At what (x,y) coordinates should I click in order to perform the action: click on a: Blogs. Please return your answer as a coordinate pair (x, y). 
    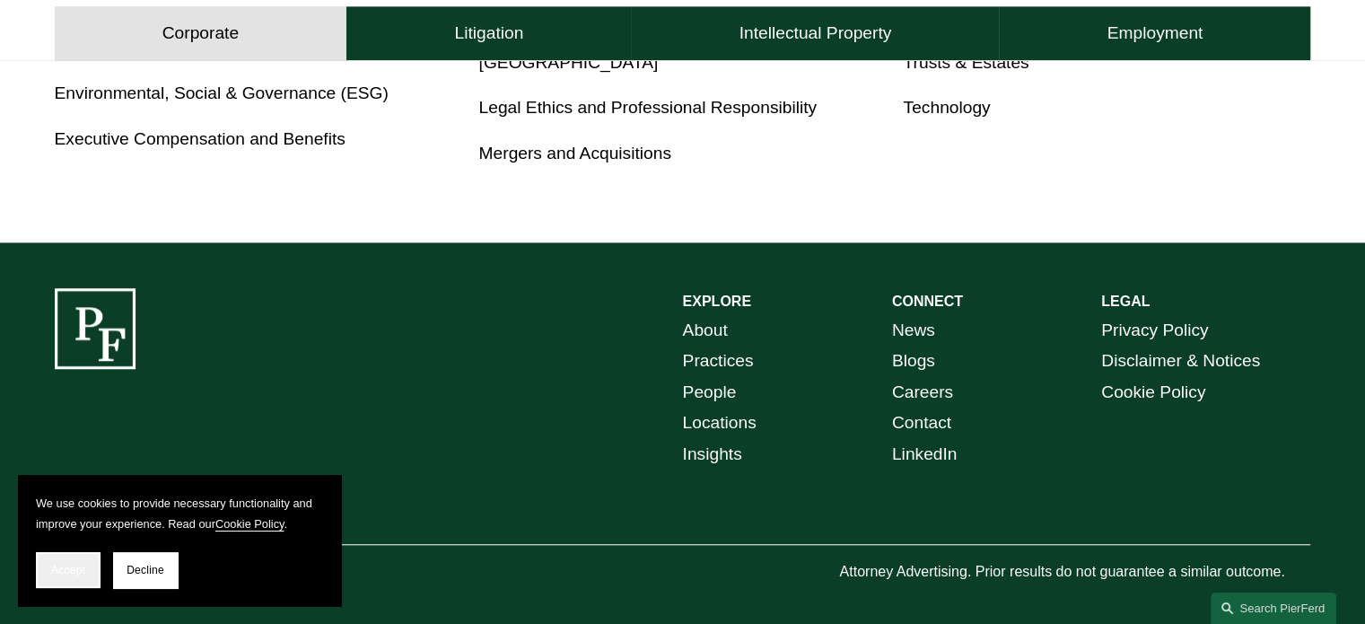
    Looking at the image, I should click on (914, 361).